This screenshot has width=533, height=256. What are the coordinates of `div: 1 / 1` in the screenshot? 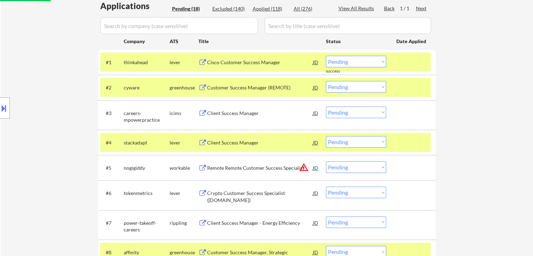 It's located at (408, 8).